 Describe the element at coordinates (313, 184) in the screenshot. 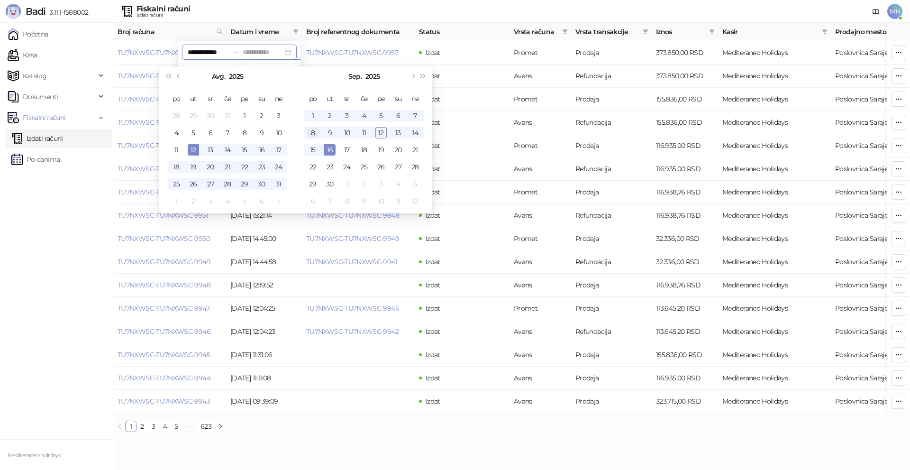

I see `td: 2025-09-29` at that location.